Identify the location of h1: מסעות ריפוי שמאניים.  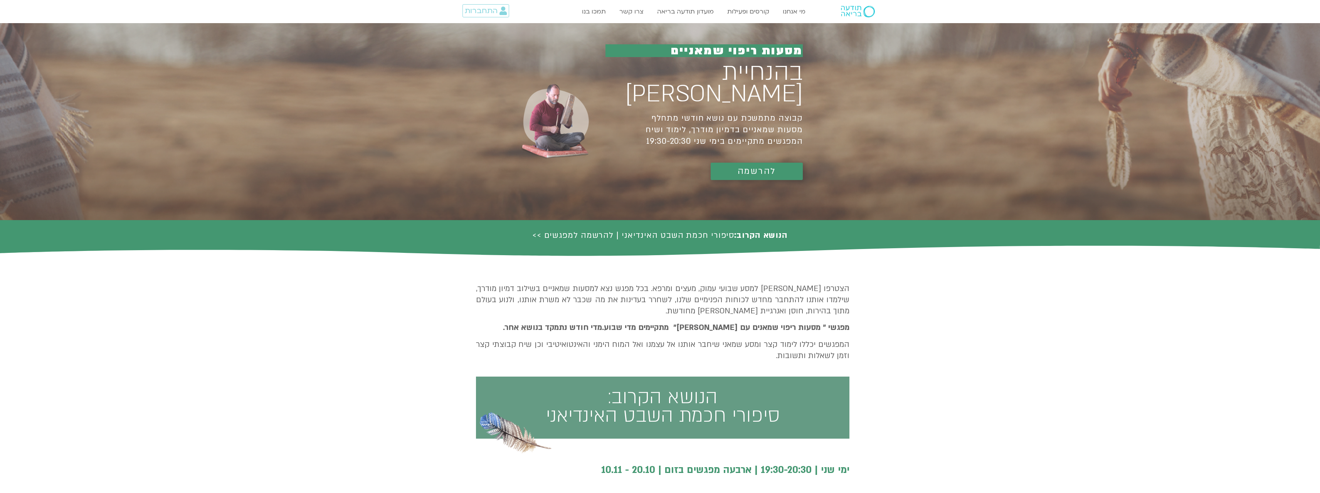
(704, 50).